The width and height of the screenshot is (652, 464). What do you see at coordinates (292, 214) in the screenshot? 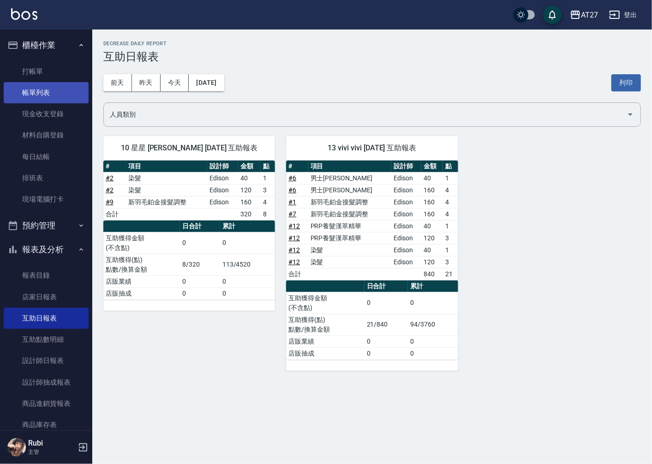
I see `a: #7` at bounding box center [292, 214].